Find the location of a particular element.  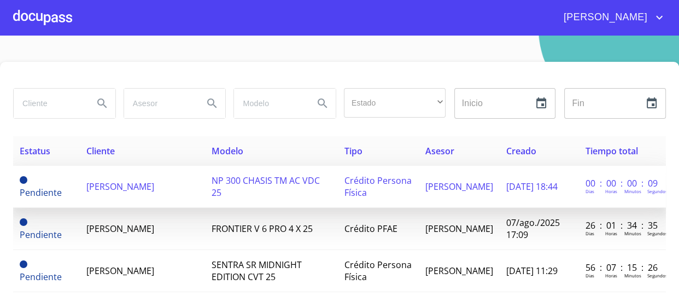

span: Tiempo total is located at coordinates (612, 151).